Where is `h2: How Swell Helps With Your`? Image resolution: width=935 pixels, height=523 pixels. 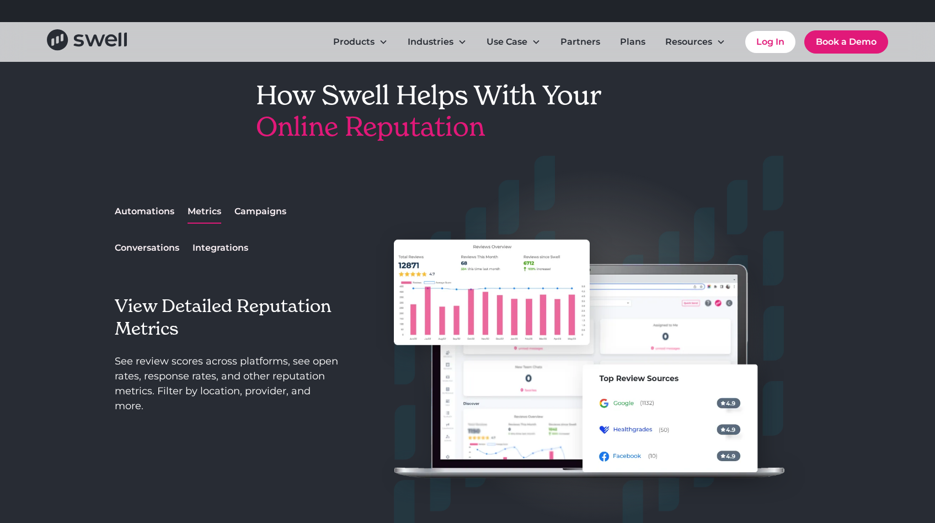
h2: How Swell Helps With Your is located at coordinates (468, 111).